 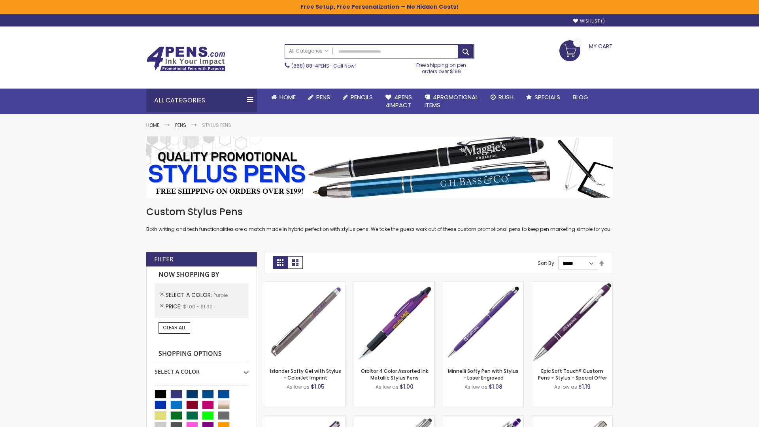 I want to click on a: Tres-Chic with Stylus Metal Pen - Standard Laser-Purple, so click(x=394, y=418).